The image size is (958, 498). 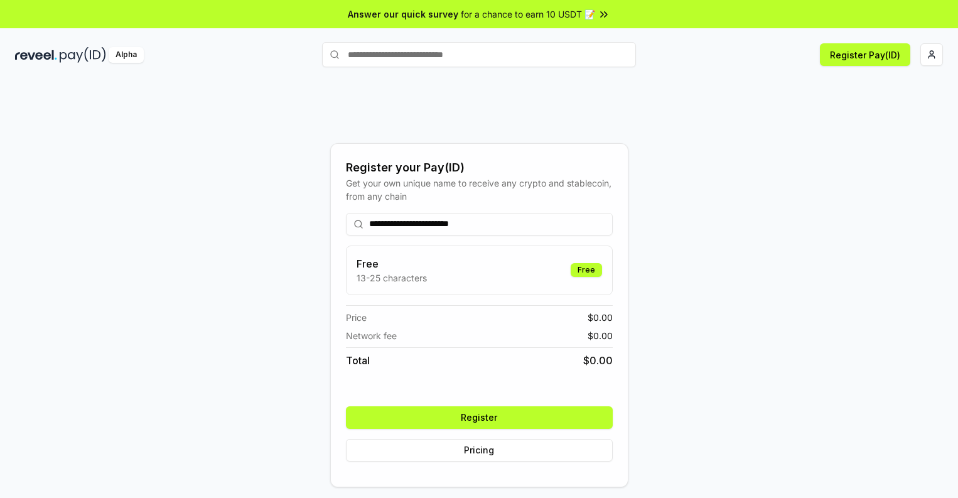 What do you see at coordinates (403, 14) in the screenshot?
I see `span: Answer our quick survey` at bounding box center [403, 14].